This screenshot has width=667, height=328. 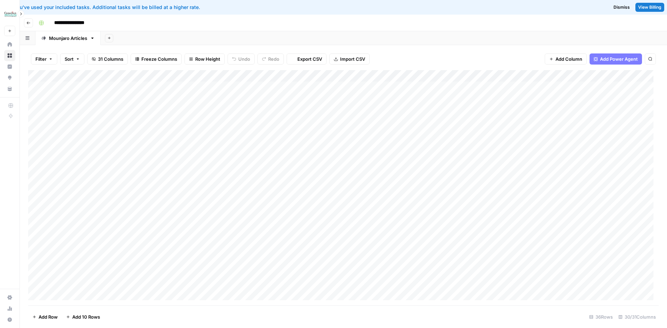 What do you see at coordinates (44, 59) in the screenshot?
I see `button: Filter` at bounding box center [44, 59].